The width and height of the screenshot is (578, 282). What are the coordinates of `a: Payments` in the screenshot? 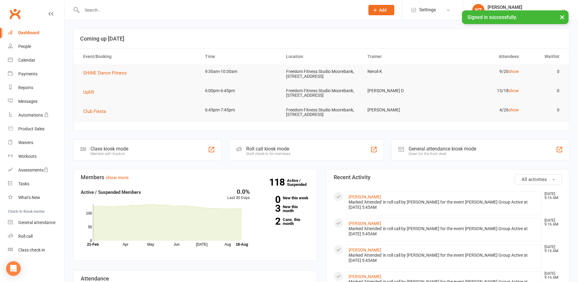 It's located at (36, 74).